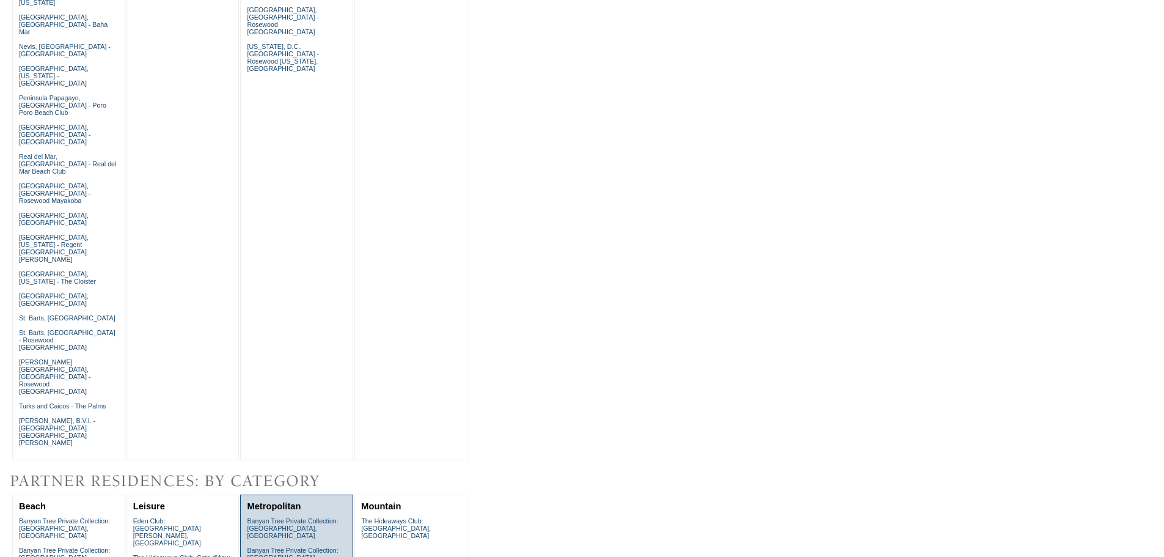  Describe the element at coordinates (149, 506) in the screenshot. I see `a: Leisure` at that location.